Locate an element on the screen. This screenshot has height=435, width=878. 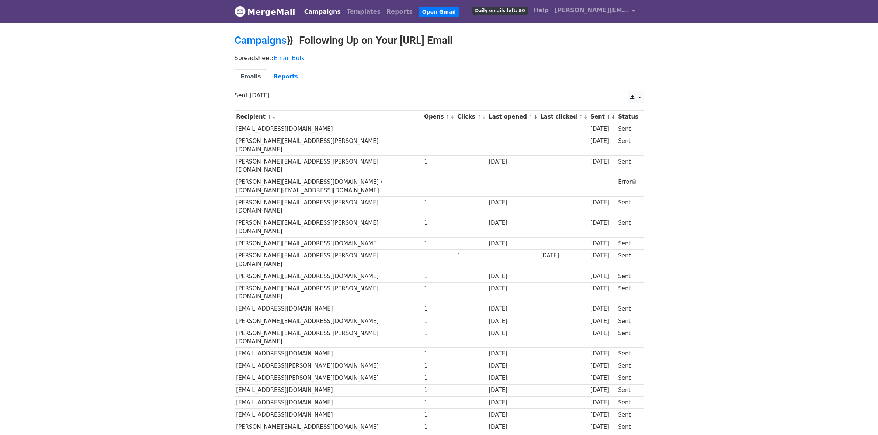
img: MergeMail logo is located at coordinates (240, 11).